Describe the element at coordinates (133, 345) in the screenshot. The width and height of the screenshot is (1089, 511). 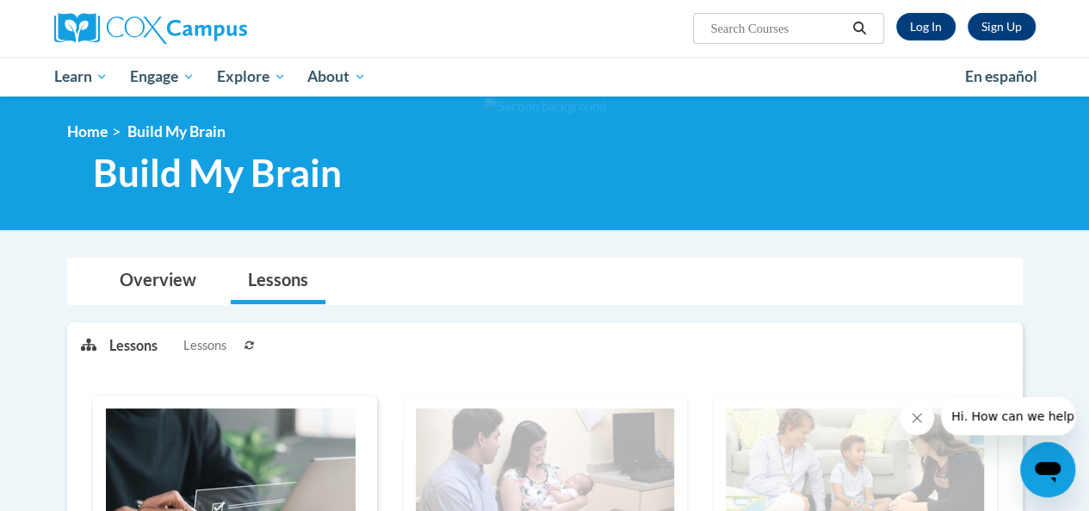
I see `p: Lessons` at that location.